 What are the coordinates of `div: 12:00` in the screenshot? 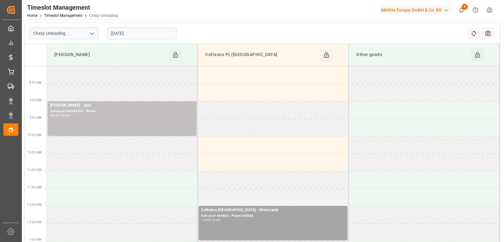 It's located at (205, 220).